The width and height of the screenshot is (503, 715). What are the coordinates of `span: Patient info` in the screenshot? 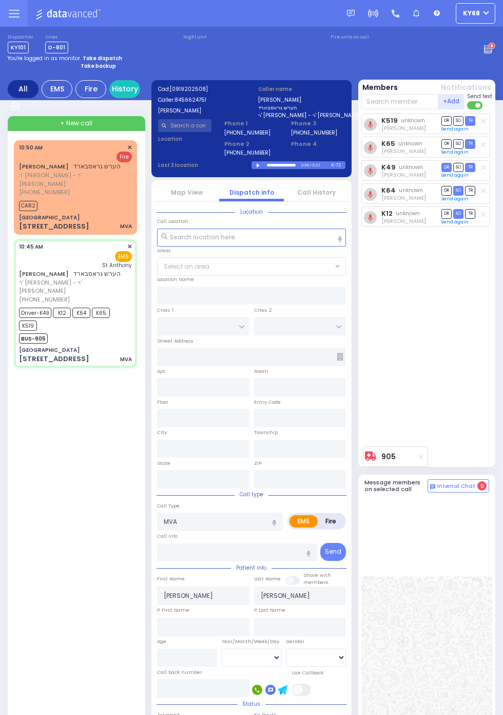 It's located at (251, 568).